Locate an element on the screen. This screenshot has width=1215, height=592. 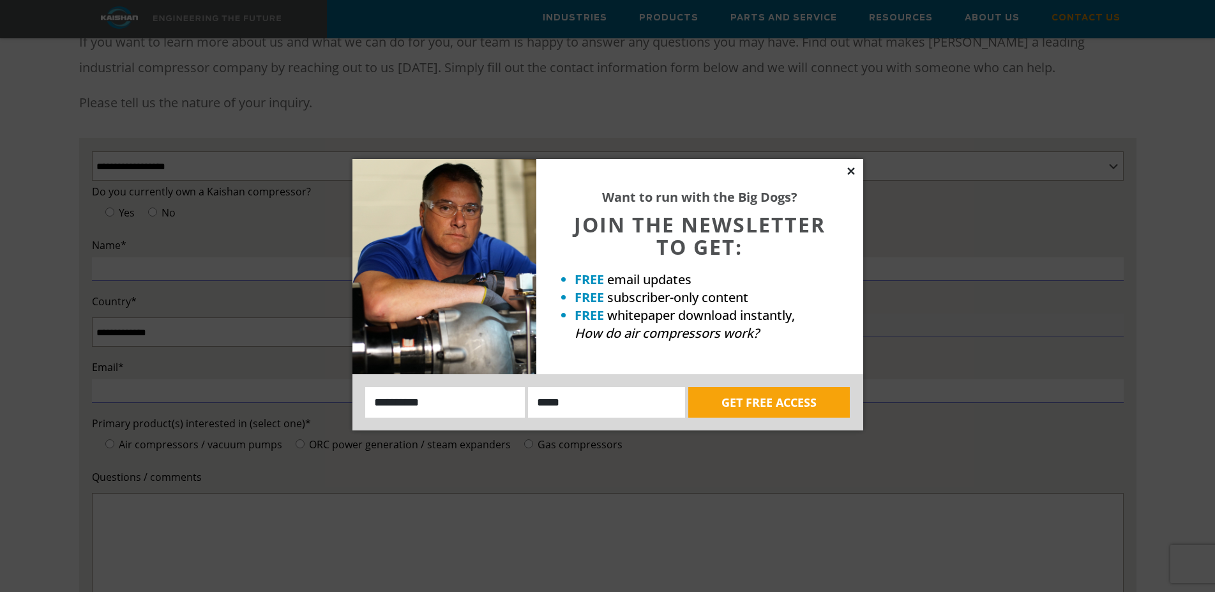
em: How do air compressors work? is located at coordinates (667, 333).